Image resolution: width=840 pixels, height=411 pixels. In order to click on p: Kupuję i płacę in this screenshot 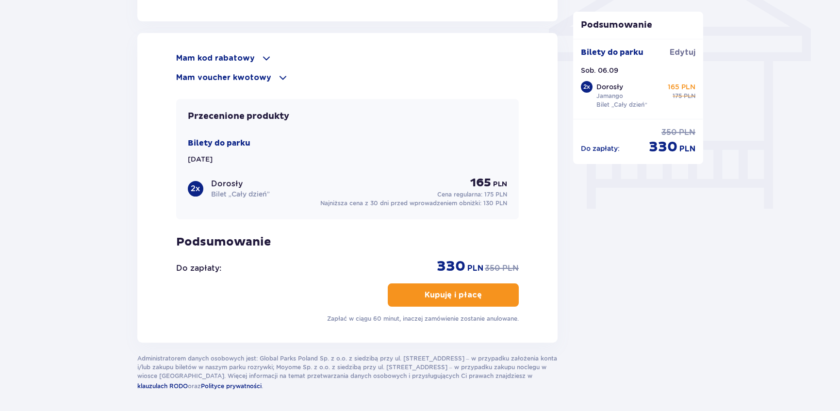, I will do `click(453, 295)`.